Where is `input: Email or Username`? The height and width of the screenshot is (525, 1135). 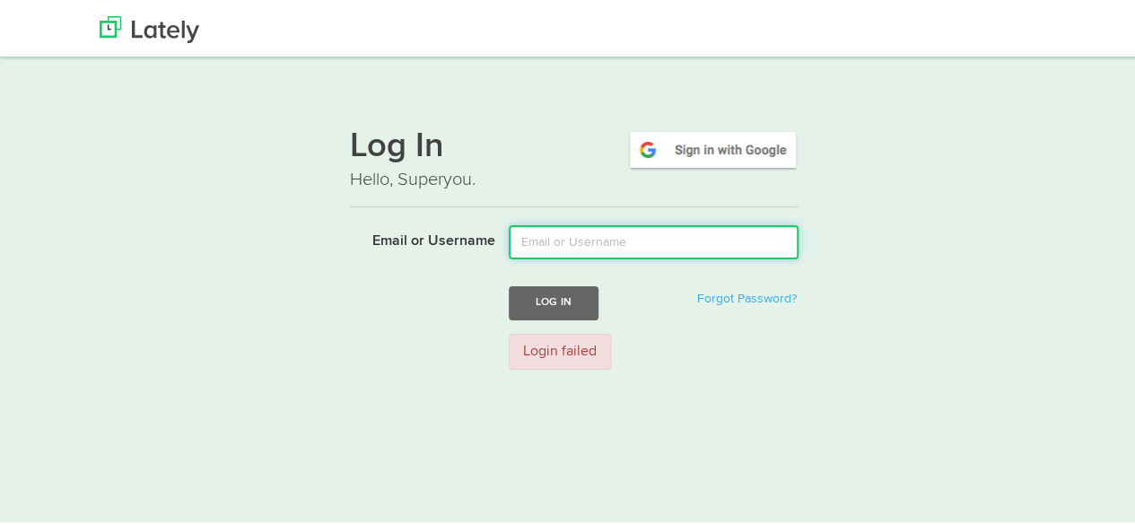 input: Email or Username is located at coordinates (653, 239).